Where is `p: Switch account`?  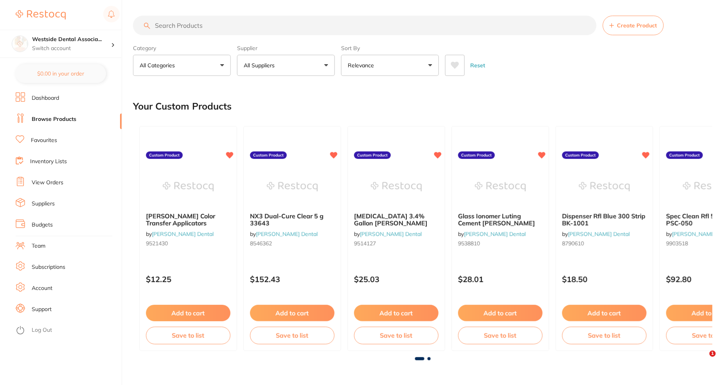
p: Switch account is located at coordinates (72, 49).